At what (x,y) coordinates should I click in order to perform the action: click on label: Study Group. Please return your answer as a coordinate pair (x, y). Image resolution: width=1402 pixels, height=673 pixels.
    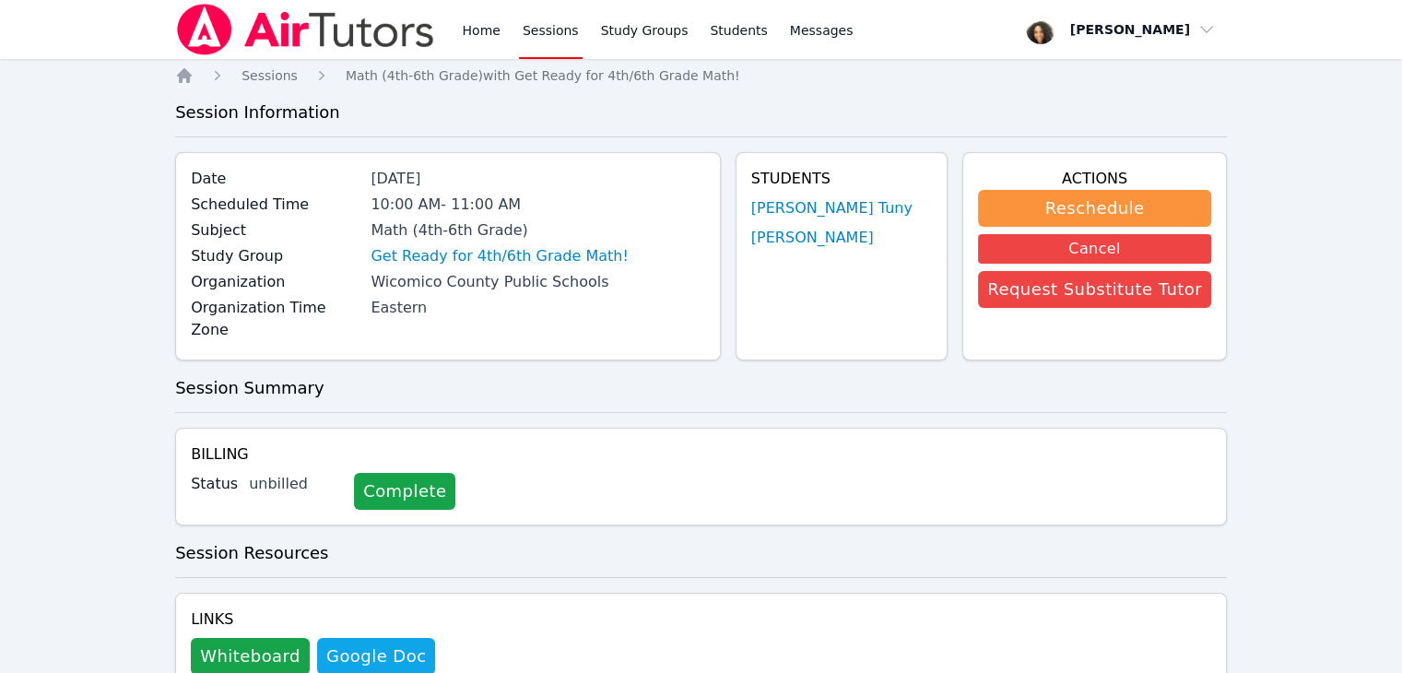
    Looking at the image, I should click on (275, 256).